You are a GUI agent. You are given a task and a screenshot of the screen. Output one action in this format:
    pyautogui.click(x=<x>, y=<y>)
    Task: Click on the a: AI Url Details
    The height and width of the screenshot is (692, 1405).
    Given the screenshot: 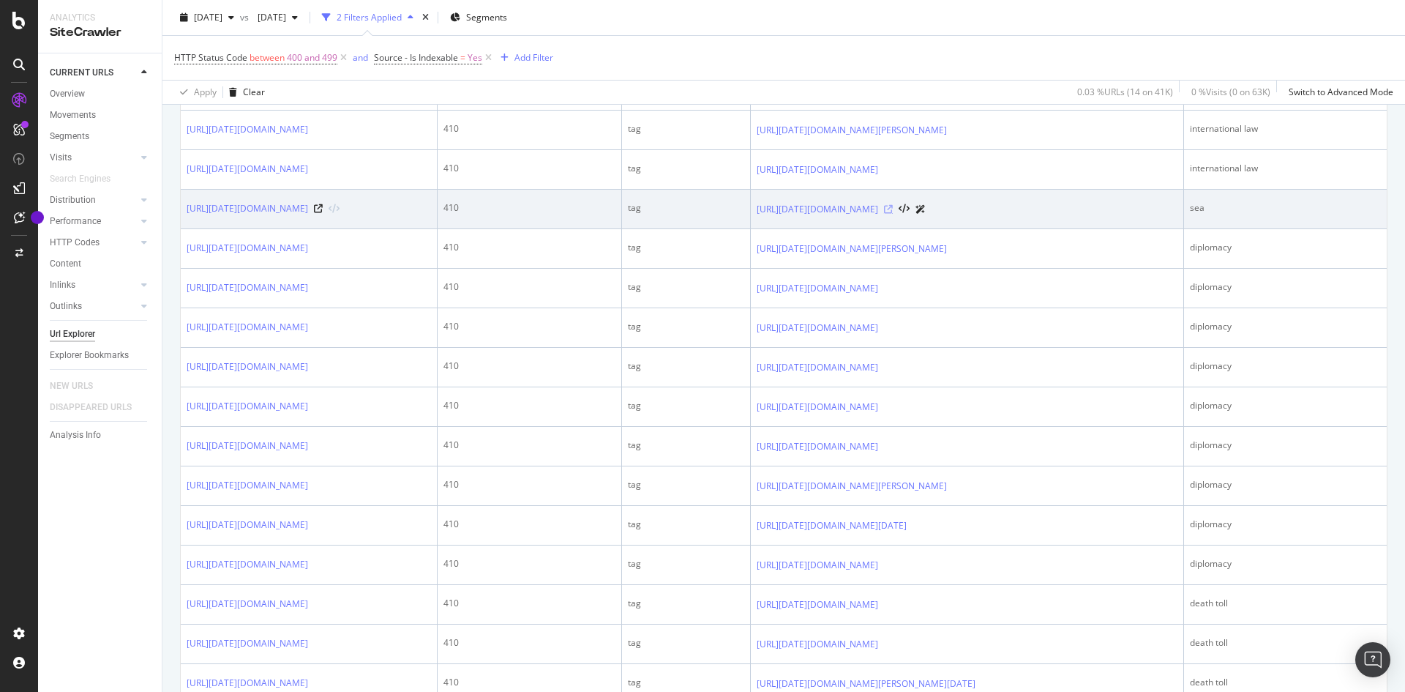 What is the action you would take?
    pyautogui.click(x=921, y=209)
    